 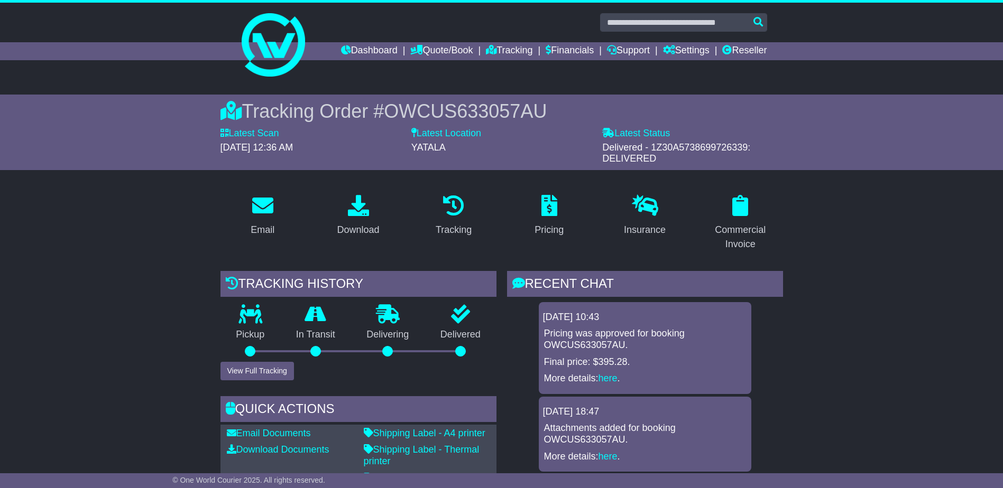 What do you see at coordinates (248, 480) in the screenshot?
I see `span: © One World Courier 2025. All rights reserved.` at bounding box center [248, 480].